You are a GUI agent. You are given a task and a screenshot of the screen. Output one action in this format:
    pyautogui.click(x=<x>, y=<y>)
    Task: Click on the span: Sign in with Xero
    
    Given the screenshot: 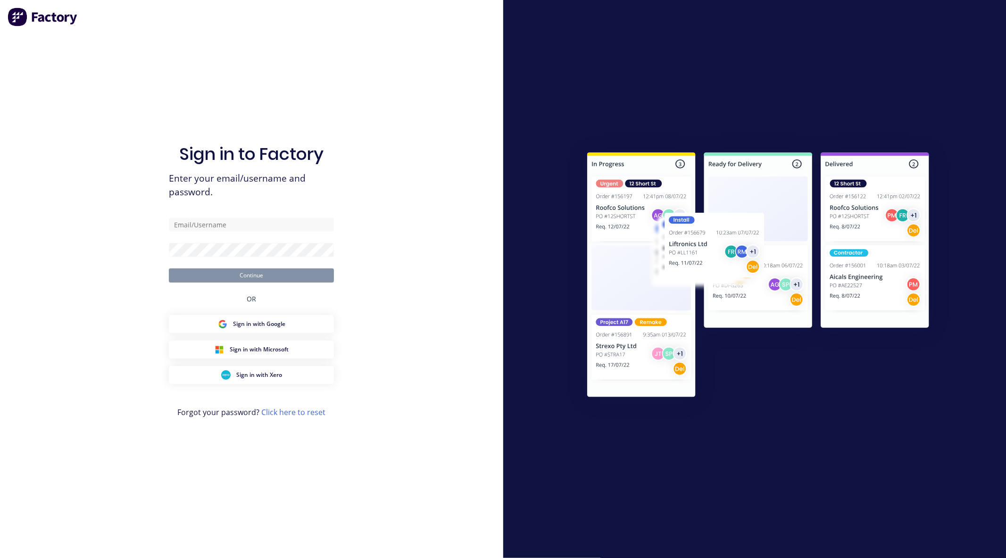 What is the action you would take?
    pyautogui.click(x=259, y=375)
    